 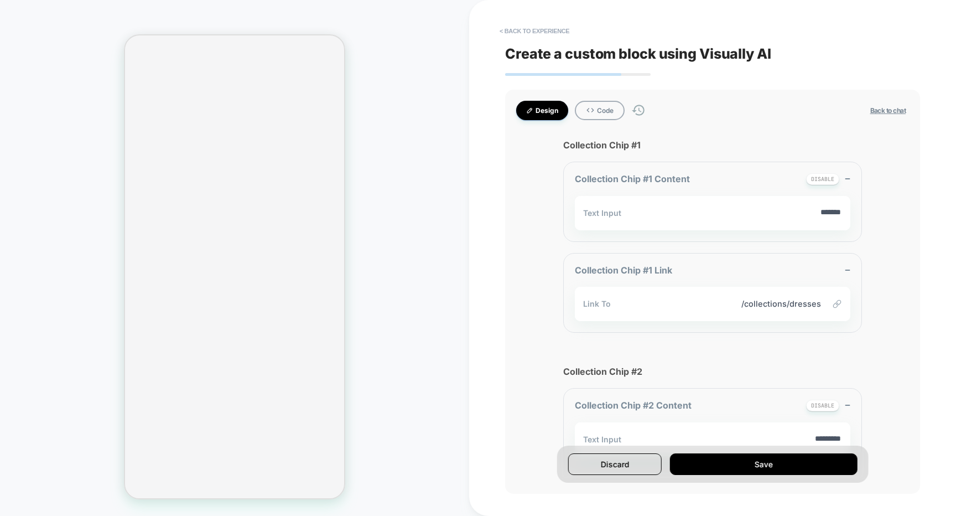 What do you see at coordinates (624, 270) in the screenshot?
I see `span: Collection Chip #1 Link` at bounding box center [624, 270].